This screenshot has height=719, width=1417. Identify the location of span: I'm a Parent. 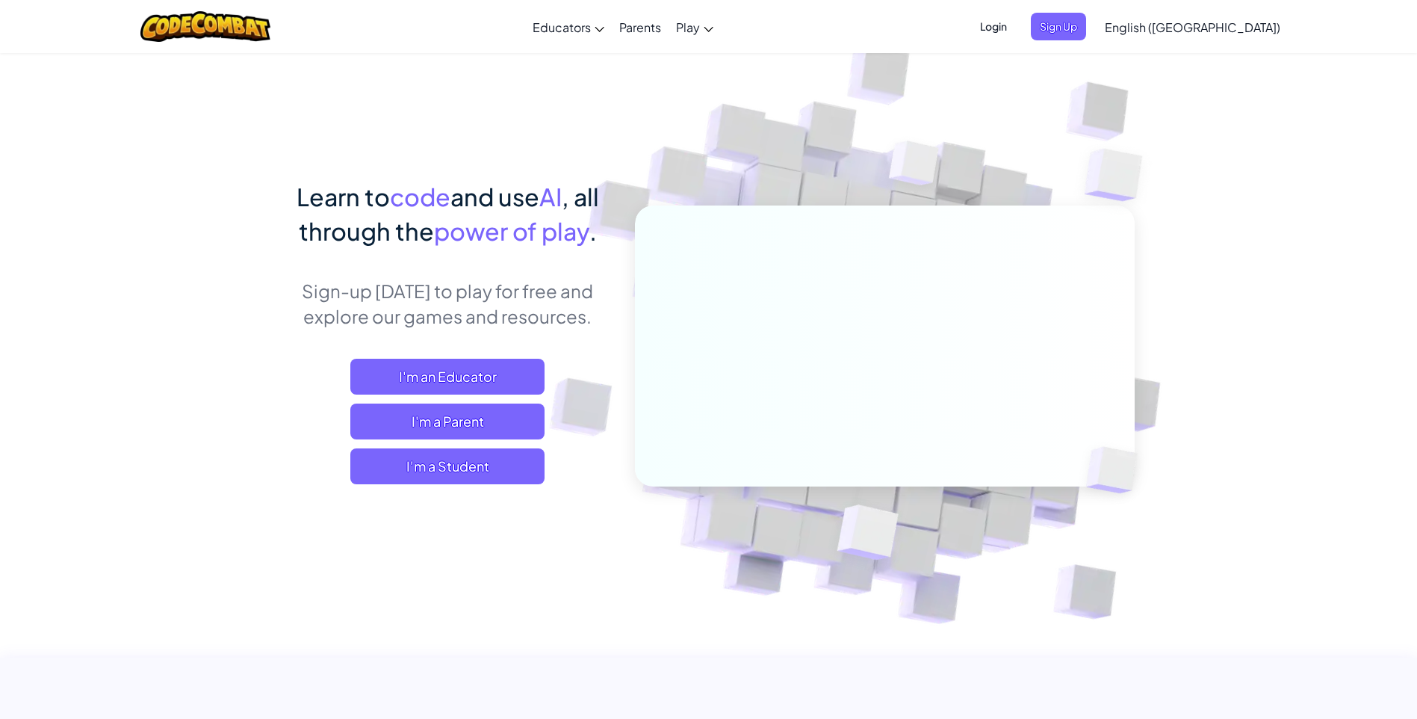
(448, 421).